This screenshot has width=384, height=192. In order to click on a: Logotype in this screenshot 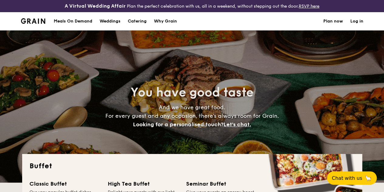, I will do `click(33, 21)`.